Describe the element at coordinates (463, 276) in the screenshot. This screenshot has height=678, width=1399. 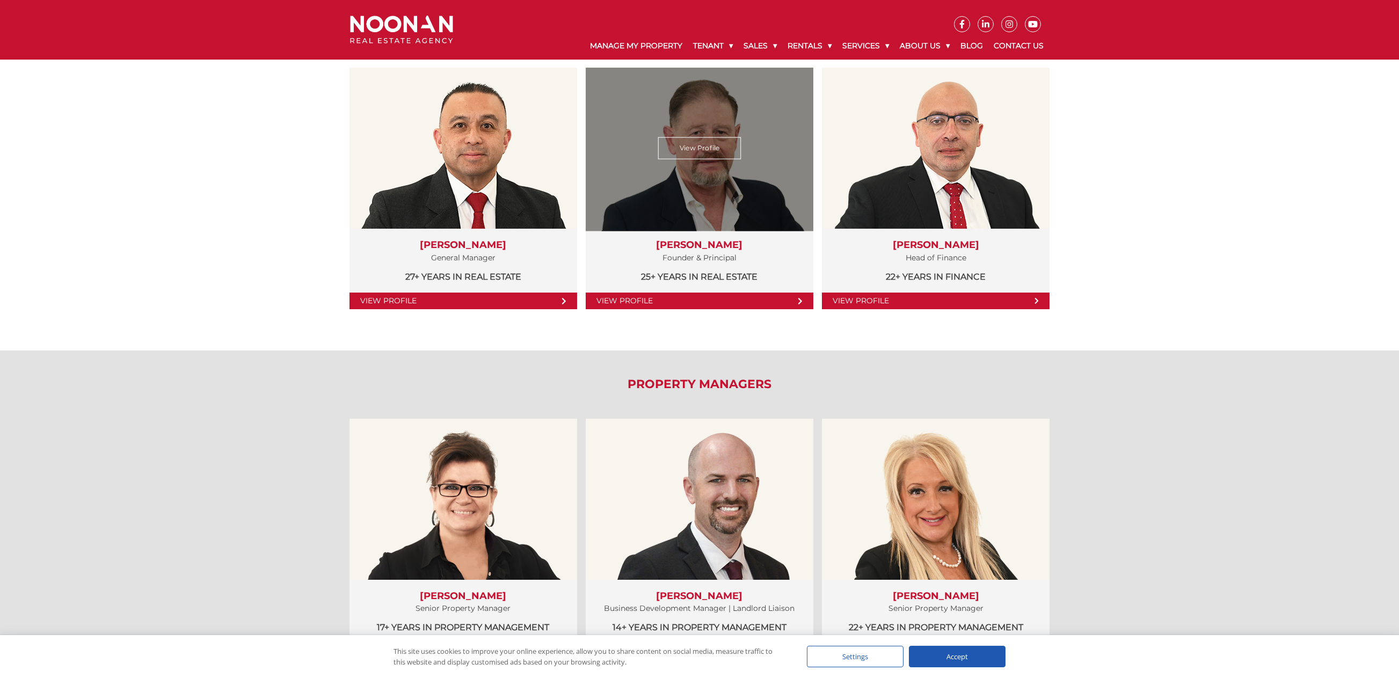
I see `p: 27+ years in Real Estate` at that location.